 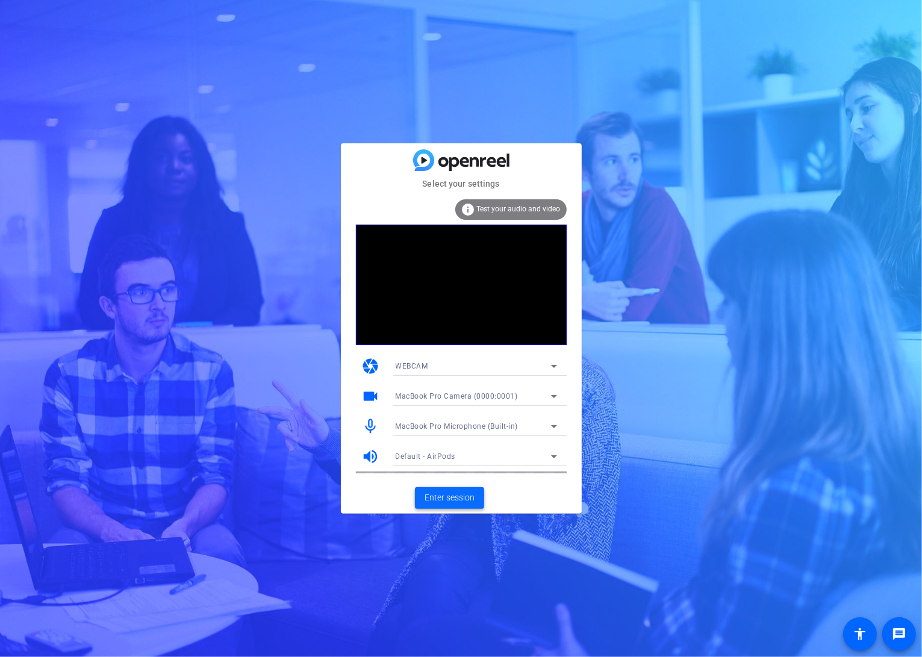 What do you see at coordinates (900, 634) in the screenshot?
I see `mat-icon: message` at bounding box center [900, 634].